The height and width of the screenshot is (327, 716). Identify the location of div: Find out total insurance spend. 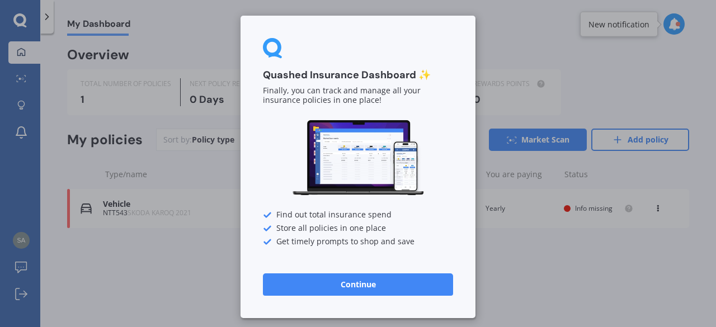
(358, 215).